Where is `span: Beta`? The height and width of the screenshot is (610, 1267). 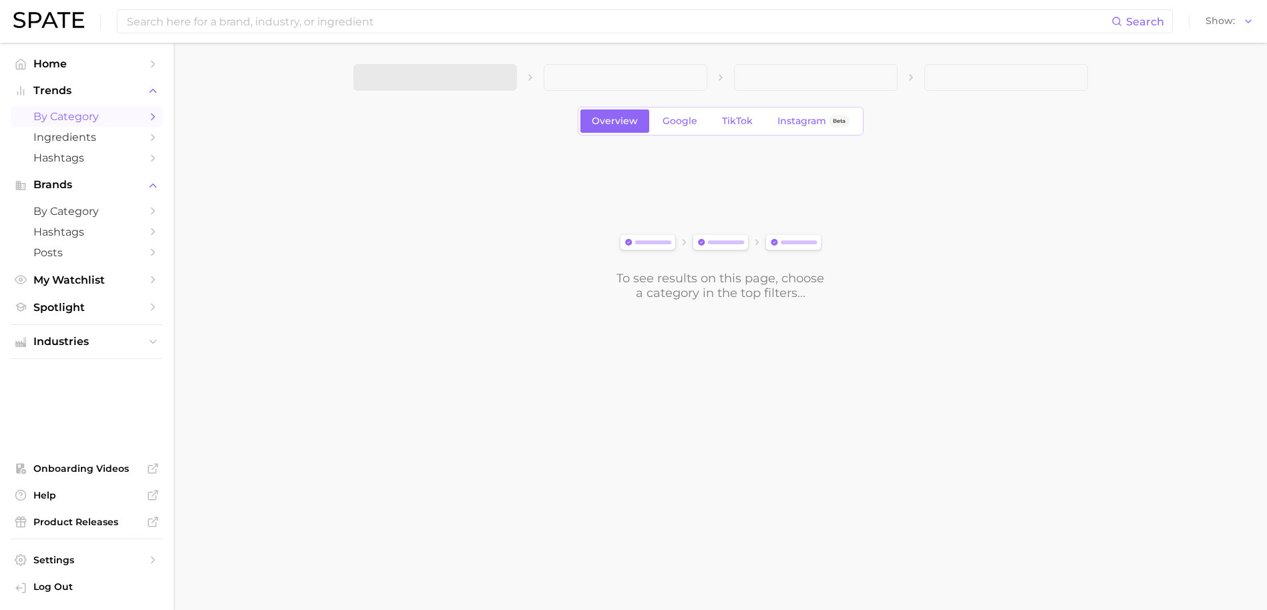
span: Beta is located at coordinates (839, 121).